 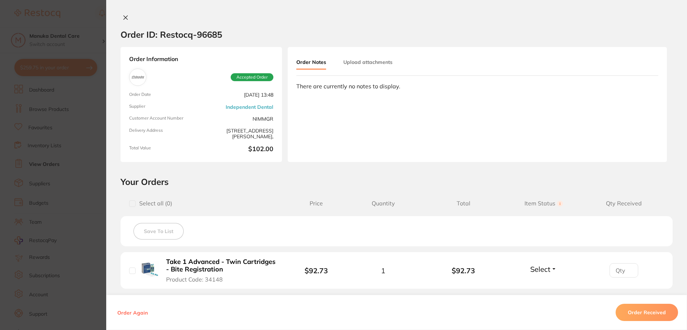 What do you see at coordinates (647, 312) in the screenshot?
I see `button: Order Received` at bounding box center [647, 312].